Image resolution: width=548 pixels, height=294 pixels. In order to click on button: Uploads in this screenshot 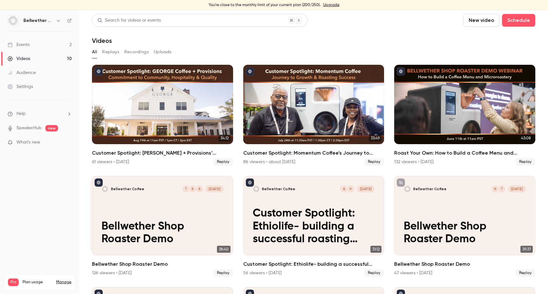, I will do `click(163, 52)`.